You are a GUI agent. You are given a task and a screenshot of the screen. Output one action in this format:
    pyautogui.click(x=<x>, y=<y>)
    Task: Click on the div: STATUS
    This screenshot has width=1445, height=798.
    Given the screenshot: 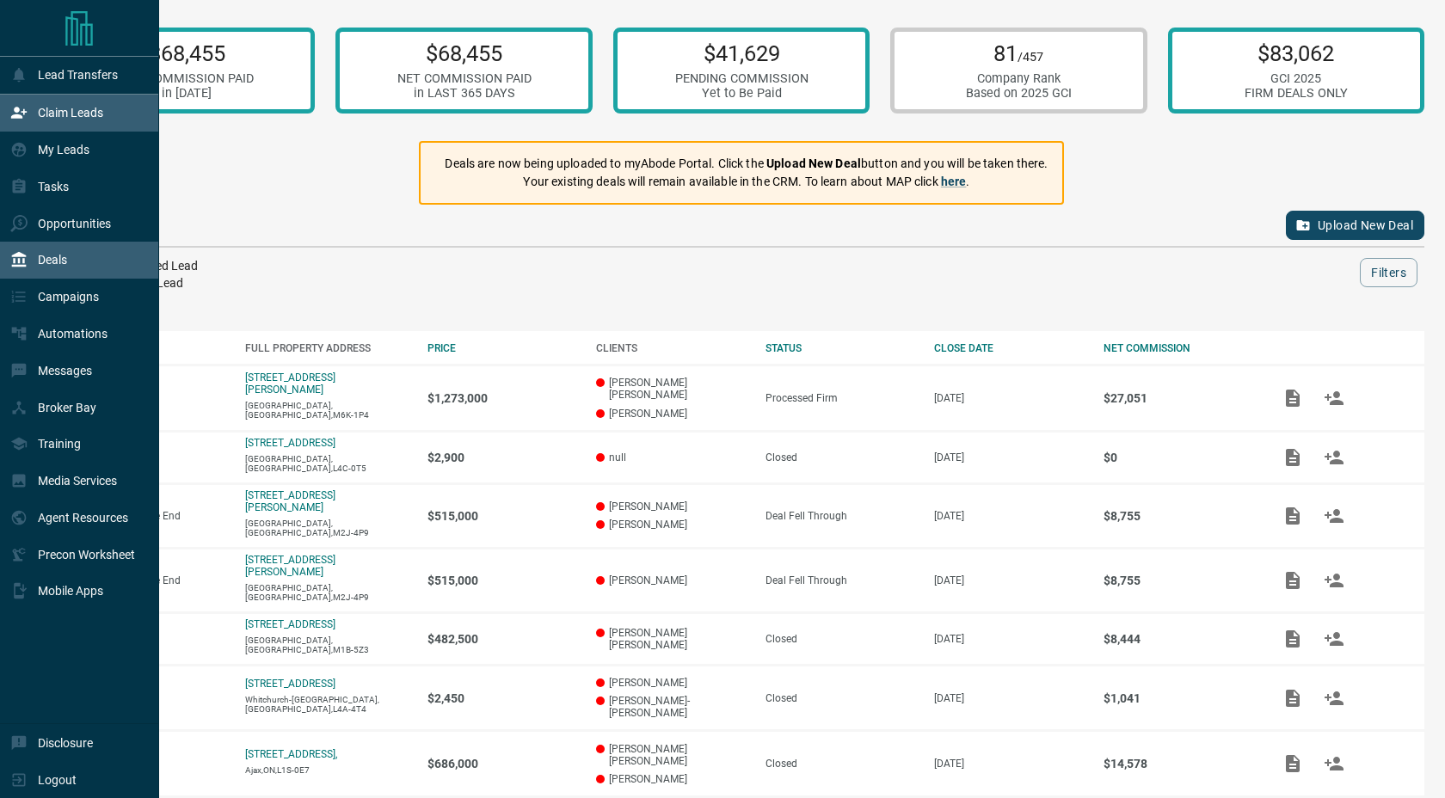 What is the action you would take?
    pyautogui.click(x=841, y=348)
    